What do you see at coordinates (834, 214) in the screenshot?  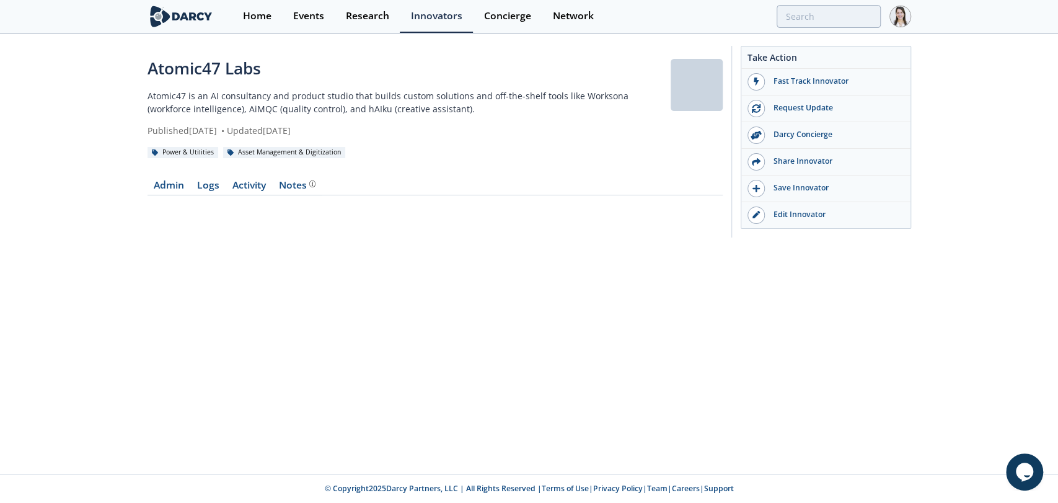 I see `div: Edit Innovator` at bounding box center [834, 214].